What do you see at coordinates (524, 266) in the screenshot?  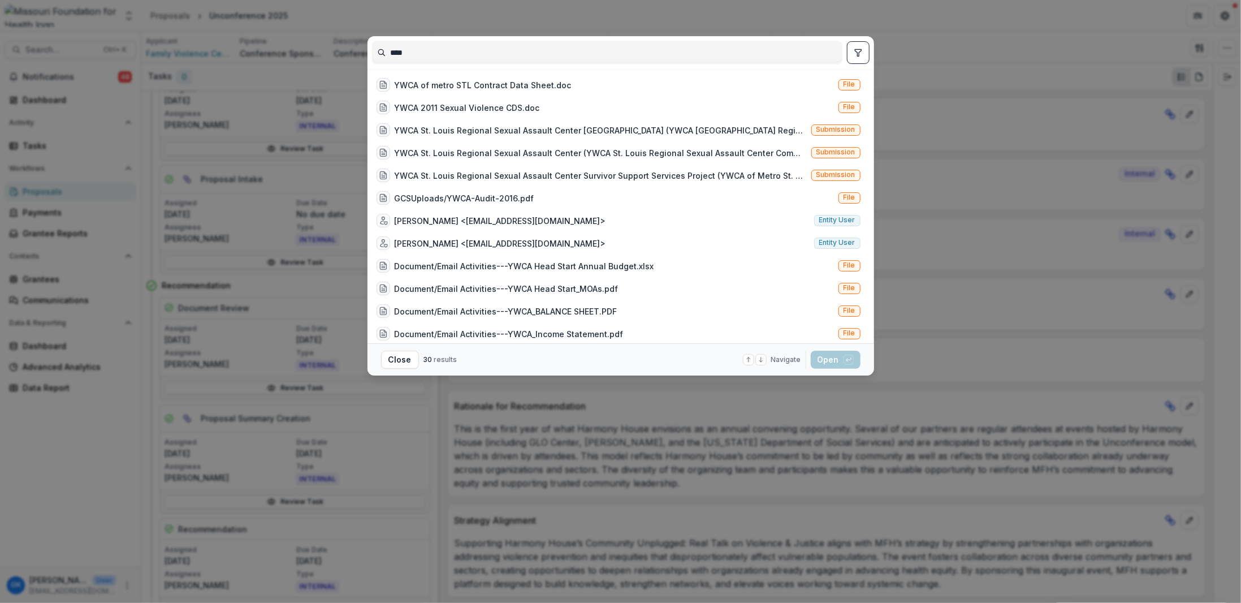 I see `div: Document/Email Activities---YWCA Head Start Annual Budget.xlsx` at bounding box center [524, 266].